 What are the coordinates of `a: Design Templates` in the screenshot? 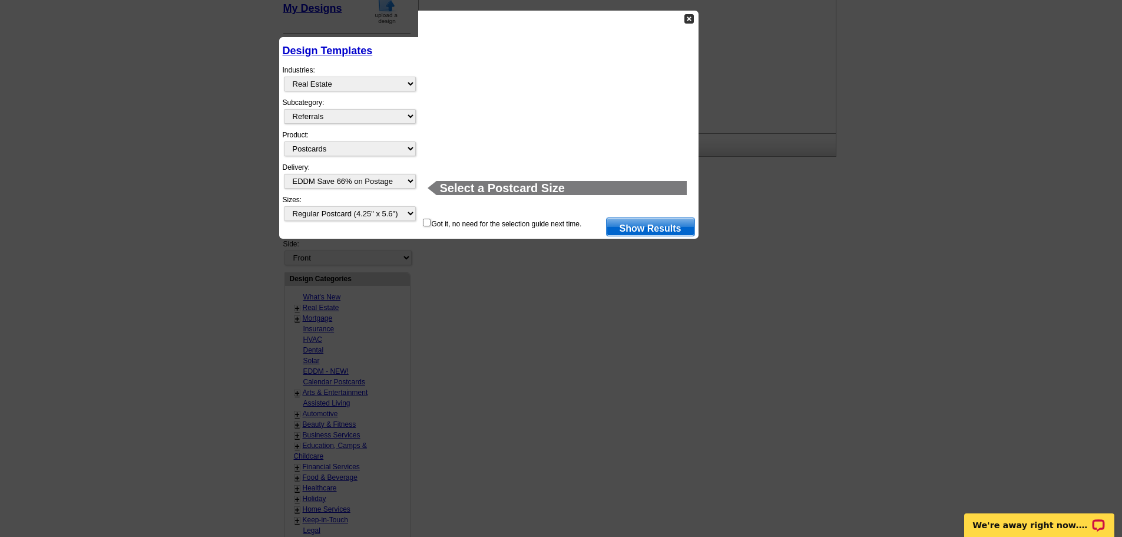 It's located at (328, 51).